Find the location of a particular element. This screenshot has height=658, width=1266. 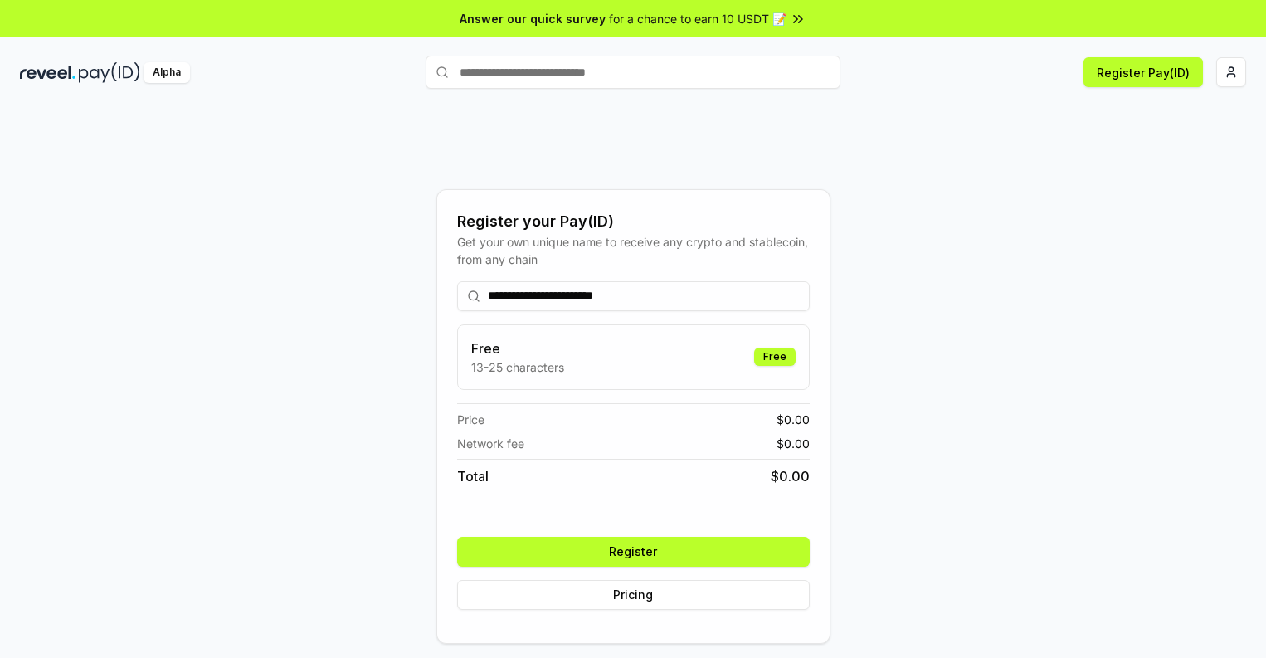

div: Alpha is located at coordinates (167, 72).